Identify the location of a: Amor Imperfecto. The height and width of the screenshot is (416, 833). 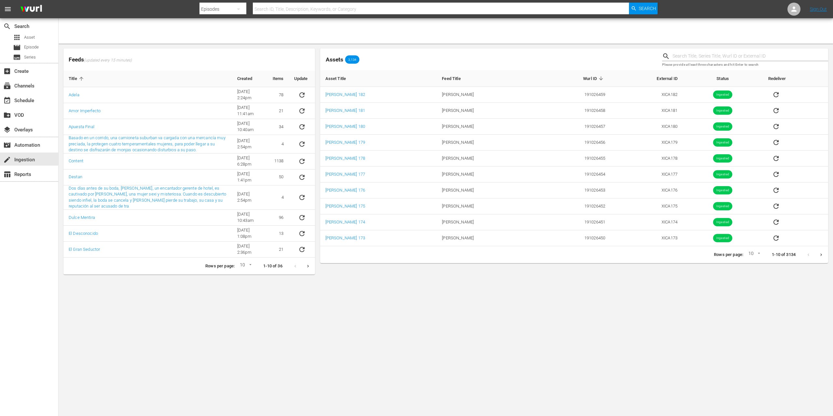
(85, 111).